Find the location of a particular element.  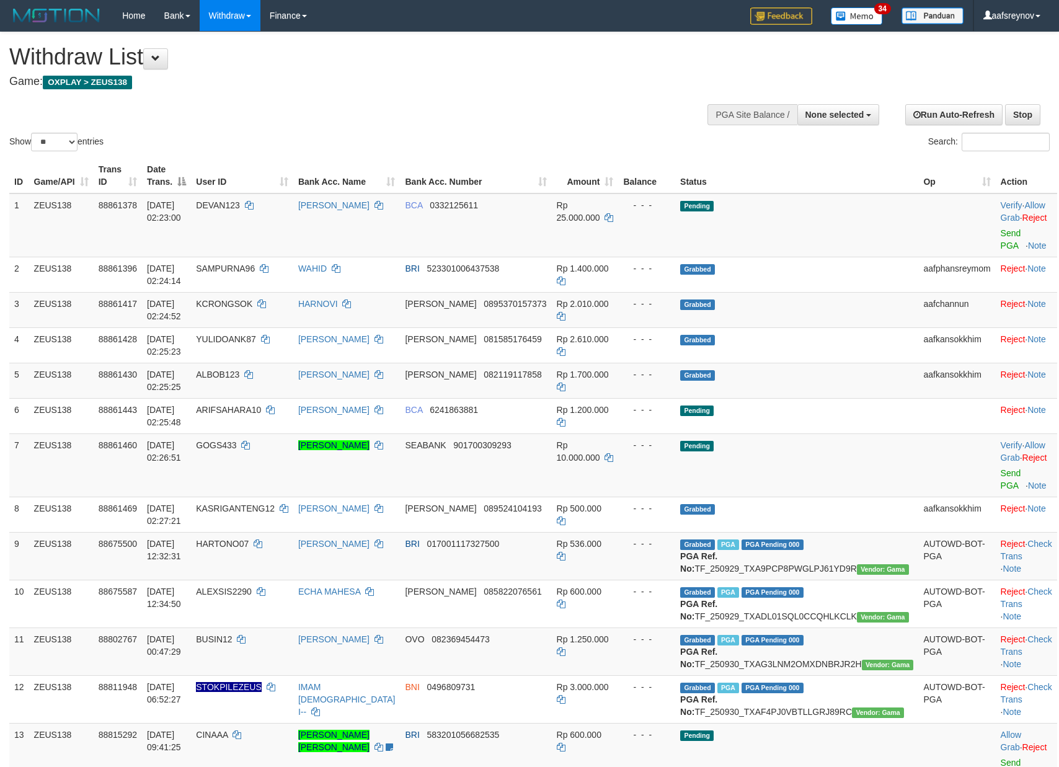

span: Rp 1.250.000 is located at coordinates (583, 639).